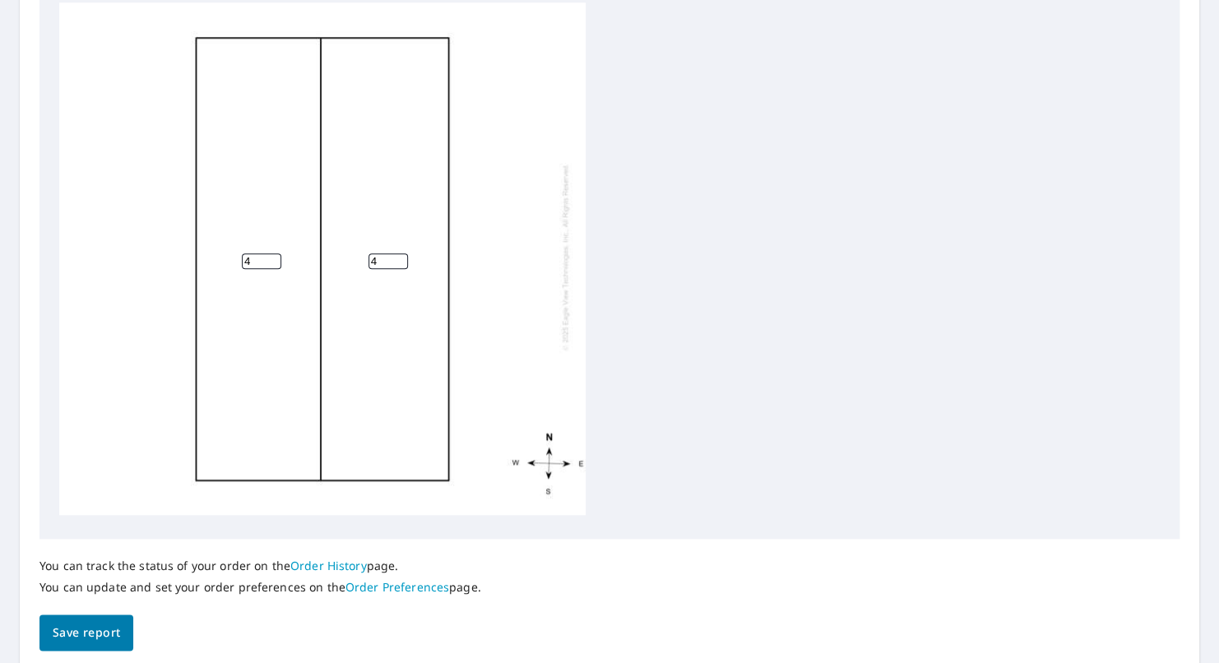  I want to click on button: Save report, so click(86, 633).